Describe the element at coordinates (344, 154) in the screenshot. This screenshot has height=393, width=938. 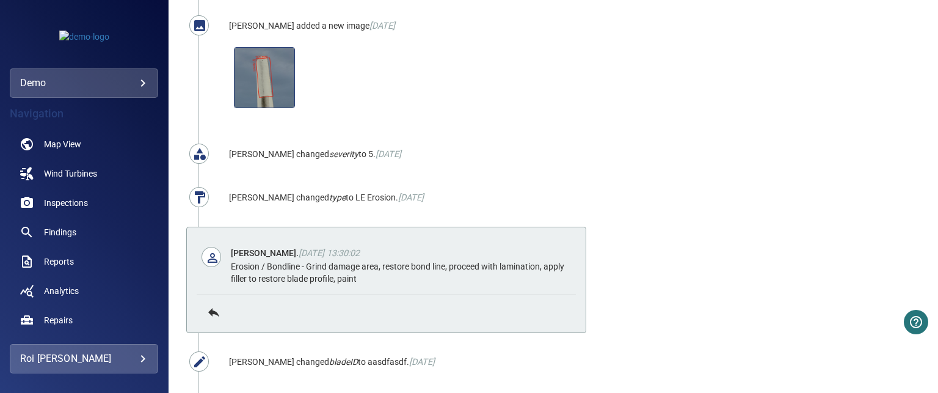
I see `i: severity` at that location.